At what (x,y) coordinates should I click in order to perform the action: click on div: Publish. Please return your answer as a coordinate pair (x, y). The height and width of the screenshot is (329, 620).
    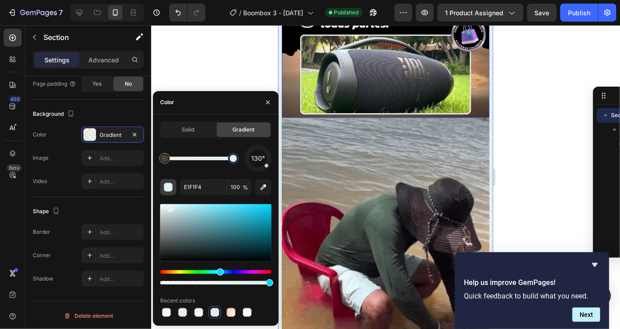
    Looking at the image, I should click on (579, 13).